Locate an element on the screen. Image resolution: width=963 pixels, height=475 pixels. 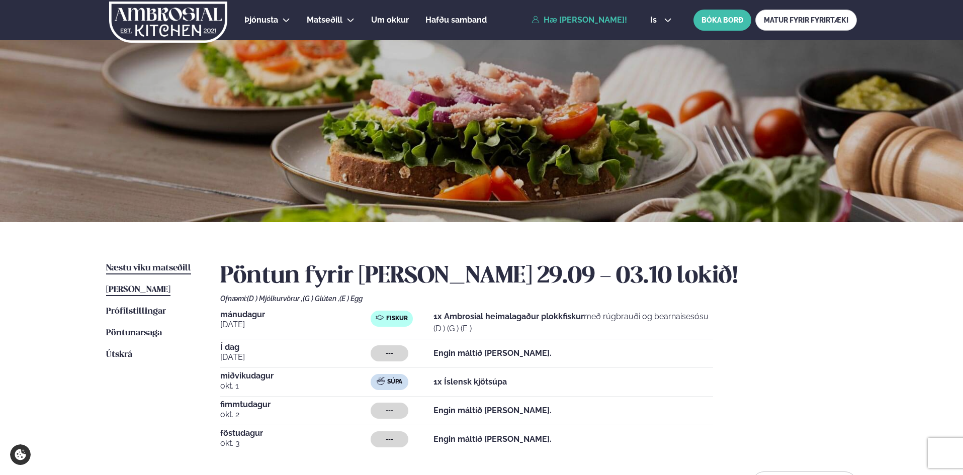
span: mánudagur is located at coordinates (295, 315).